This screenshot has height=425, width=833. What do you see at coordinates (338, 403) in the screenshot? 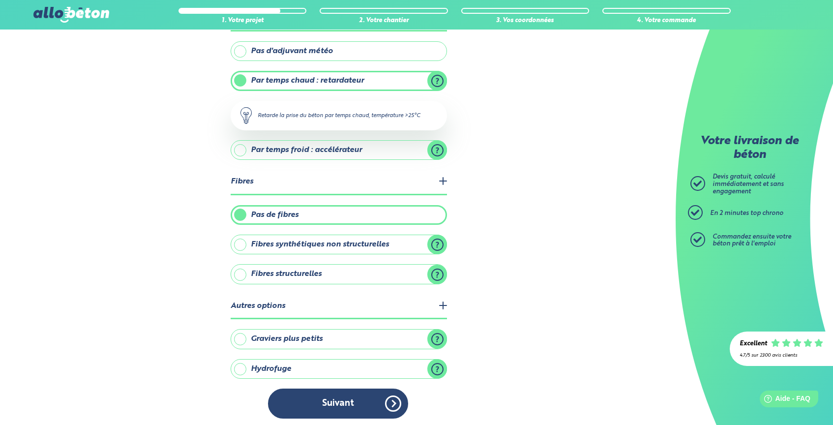
I see `button: Suivant` at bounding box center [338, 403].